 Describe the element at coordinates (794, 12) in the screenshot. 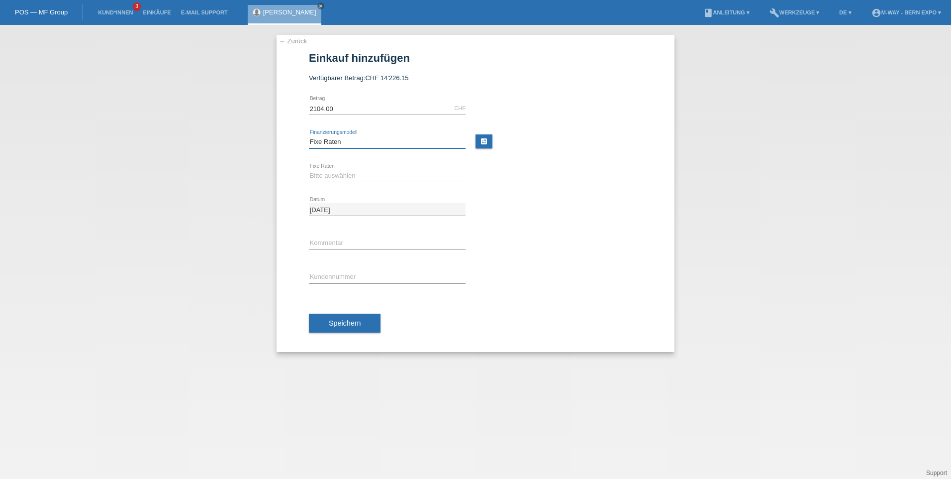

I see `a: buildWerkzeuge ▾` at that location.